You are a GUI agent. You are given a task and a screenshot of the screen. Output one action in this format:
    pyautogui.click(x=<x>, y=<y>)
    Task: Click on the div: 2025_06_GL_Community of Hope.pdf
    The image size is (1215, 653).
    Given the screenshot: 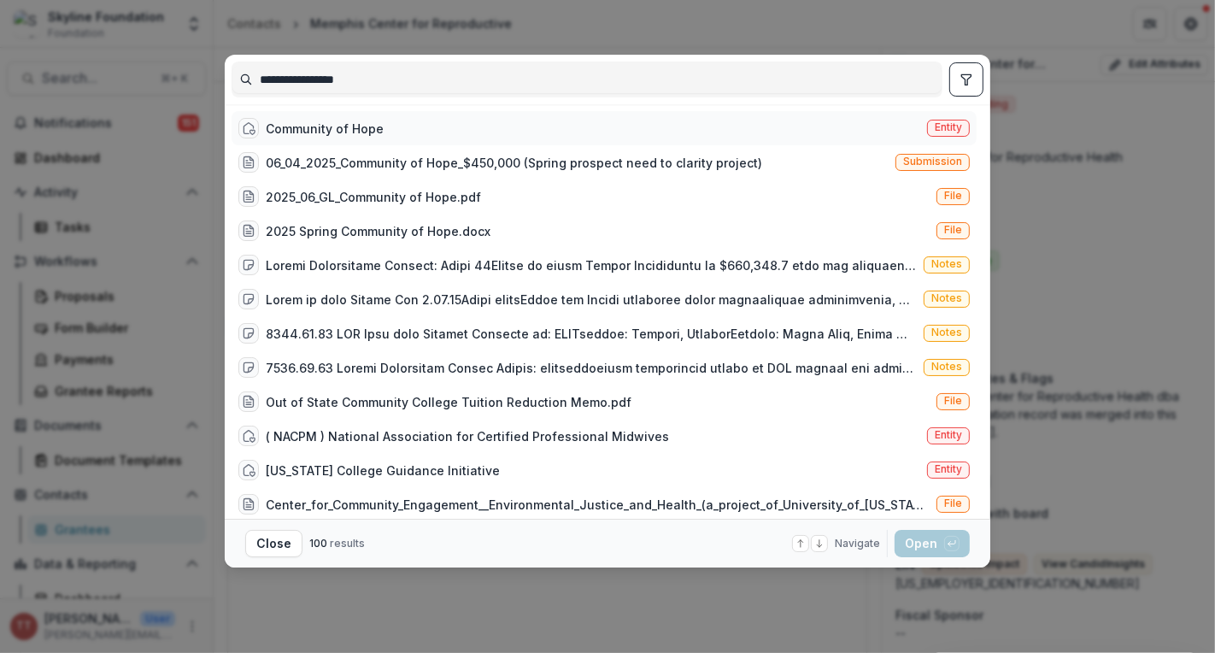 What is the action you would take?
    pyautogui.click(x=373, y=196)
    